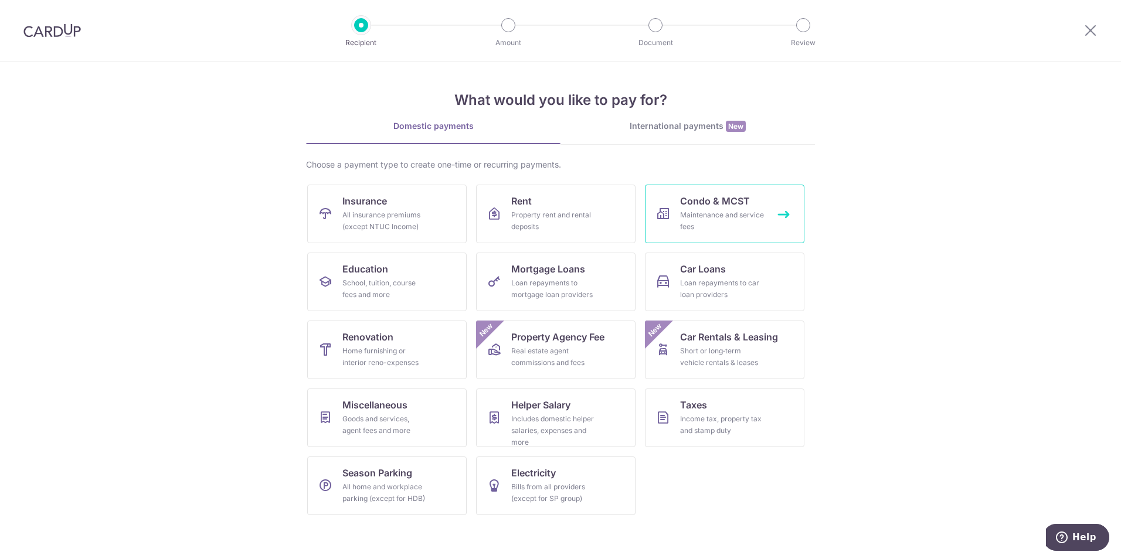 The image size is (1121, 559). Describe the element at coordinates (377, 473) in the screenshot. I see `span: Season Parking` at that location.